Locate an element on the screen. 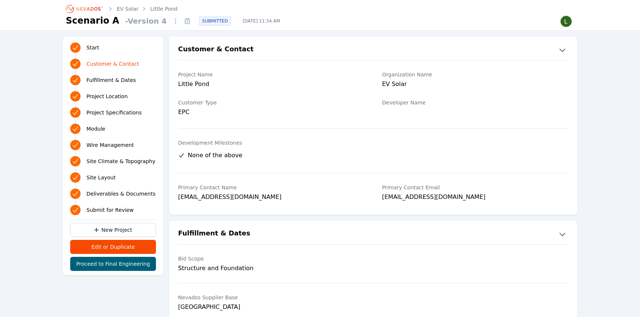 The image size is (640, 317). button: Proceed to Final Engineering is located at coordinates (113, 264).